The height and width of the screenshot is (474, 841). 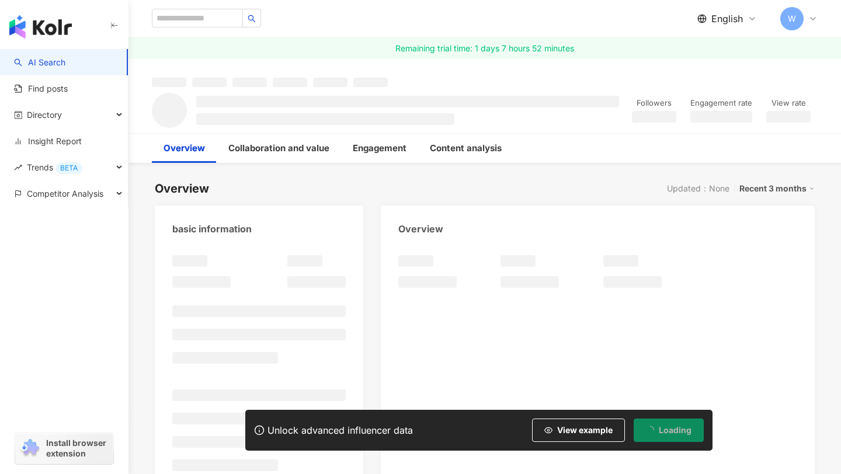 I want to click on div: Updated：None, so click(x=698, y=189).